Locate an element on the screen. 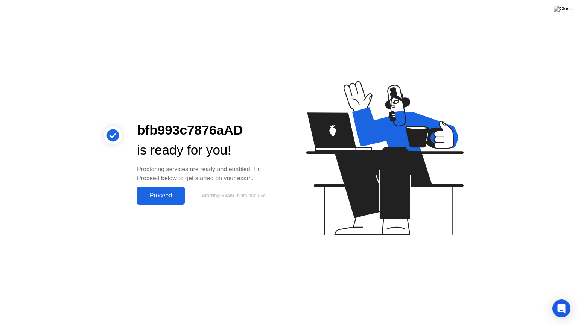 Image resolution: width=578 pixels, height=325 pixels. div: is ready for you! is located at coordinates (207, 150).